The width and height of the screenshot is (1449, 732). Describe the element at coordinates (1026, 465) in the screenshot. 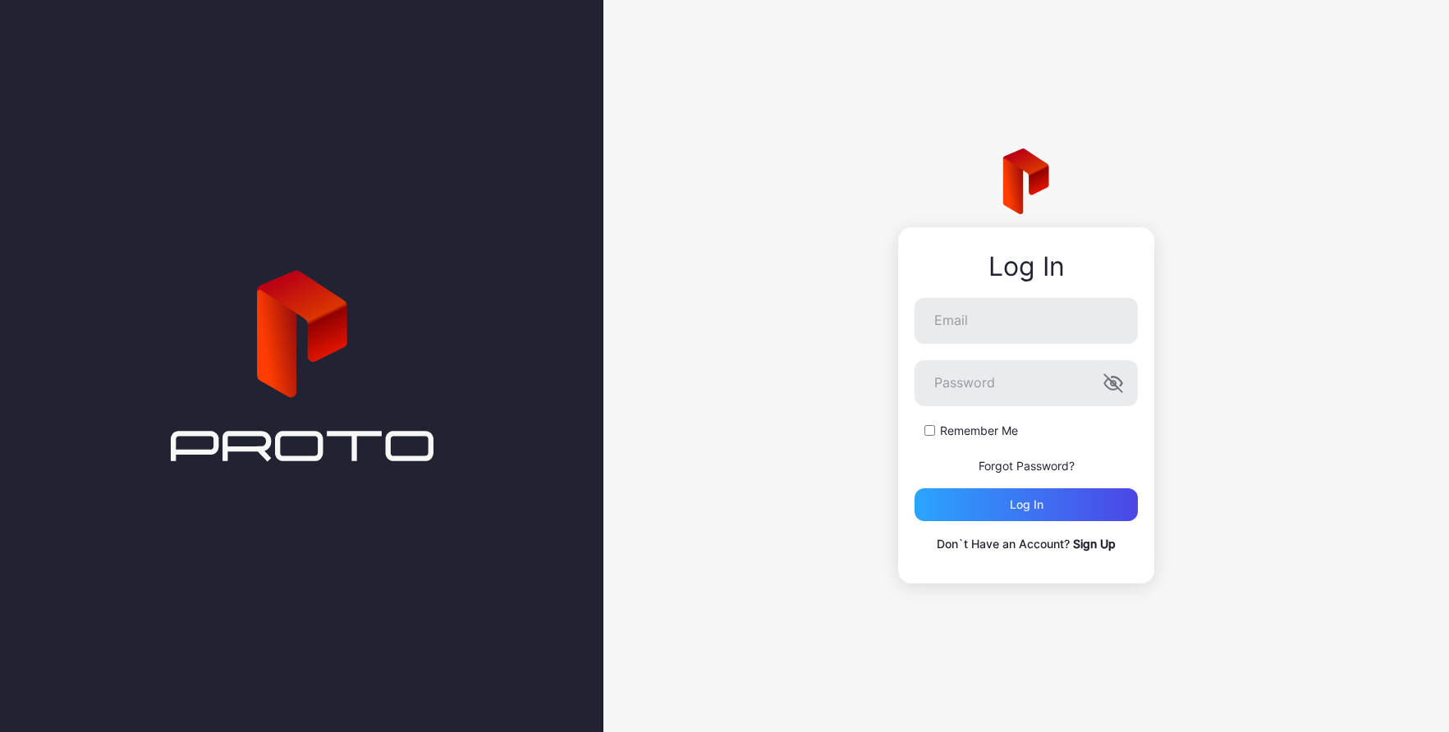

I see `a: Forgot Password?` at that location.